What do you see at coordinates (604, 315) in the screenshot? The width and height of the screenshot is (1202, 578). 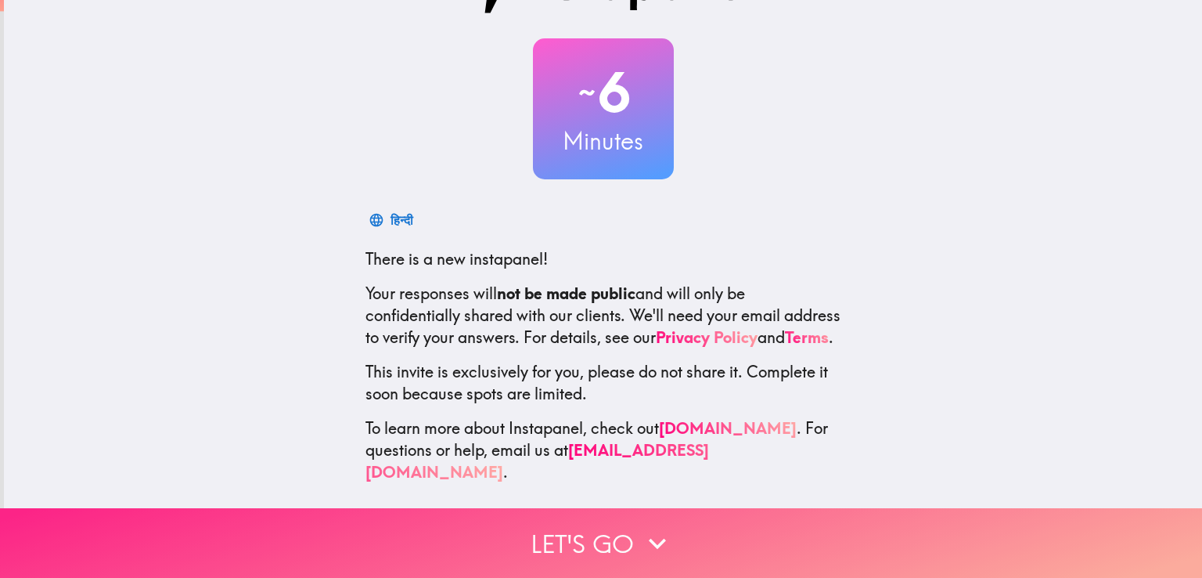 I see `p: Your responses will and will only be confidentially shared with our clients. We'll need your emai...` at bounding box center [604, 315].